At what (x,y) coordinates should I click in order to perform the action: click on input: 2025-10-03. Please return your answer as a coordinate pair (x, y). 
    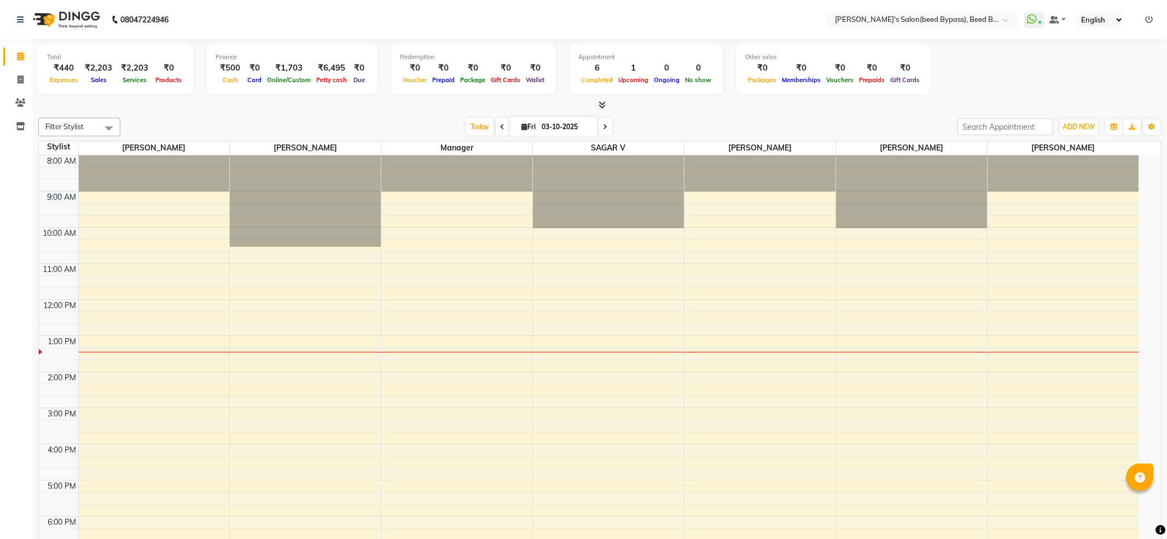
    Looking at the image, I should click on (566, 127).